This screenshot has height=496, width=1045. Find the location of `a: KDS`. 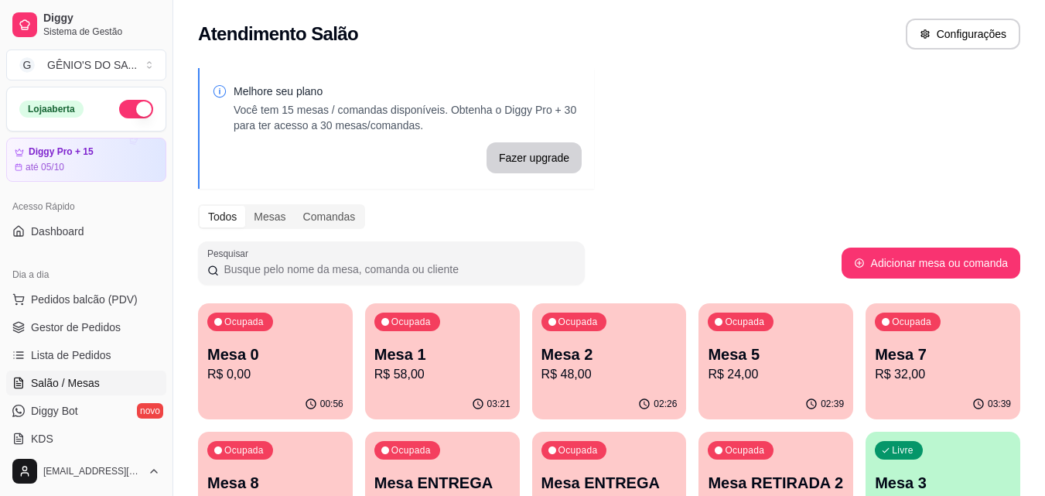

a: KDS is located at coordinates (86, 439).